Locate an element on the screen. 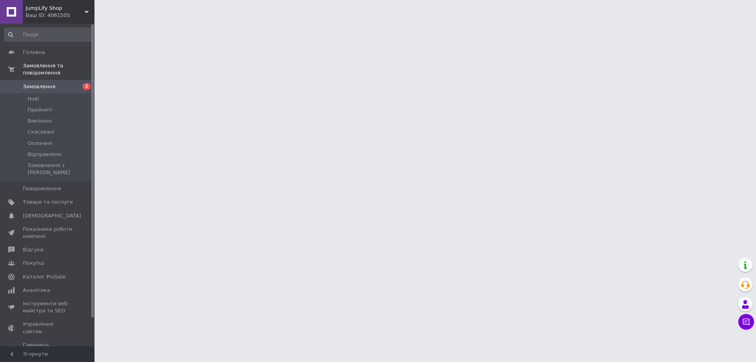  span: Скасовані is located at coordinates (41, 132).